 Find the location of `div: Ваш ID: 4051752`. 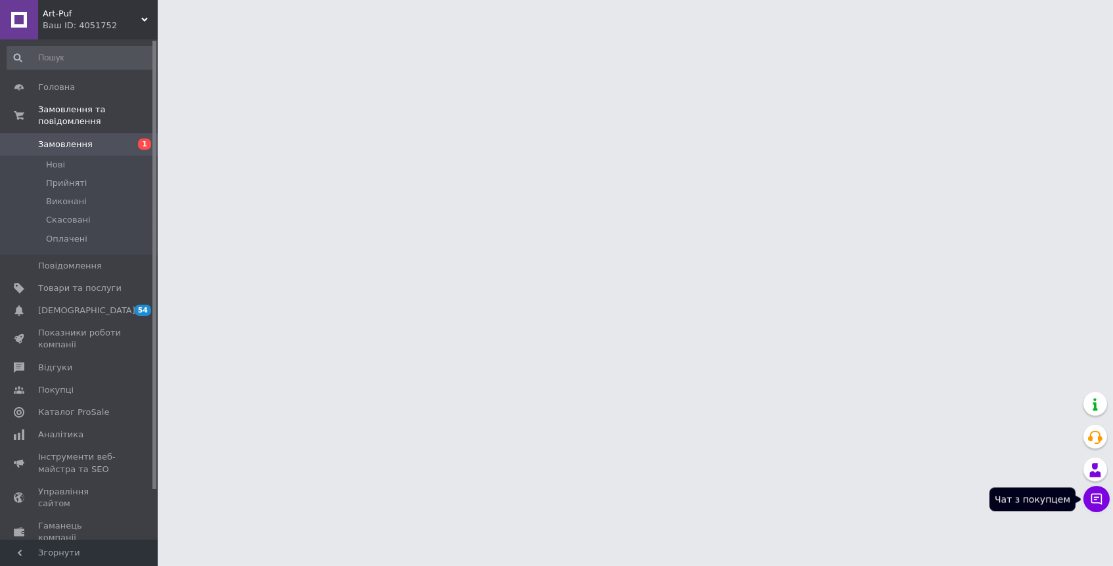

div: Ваш ID: 4051752 is located at coordinates (100, 26).